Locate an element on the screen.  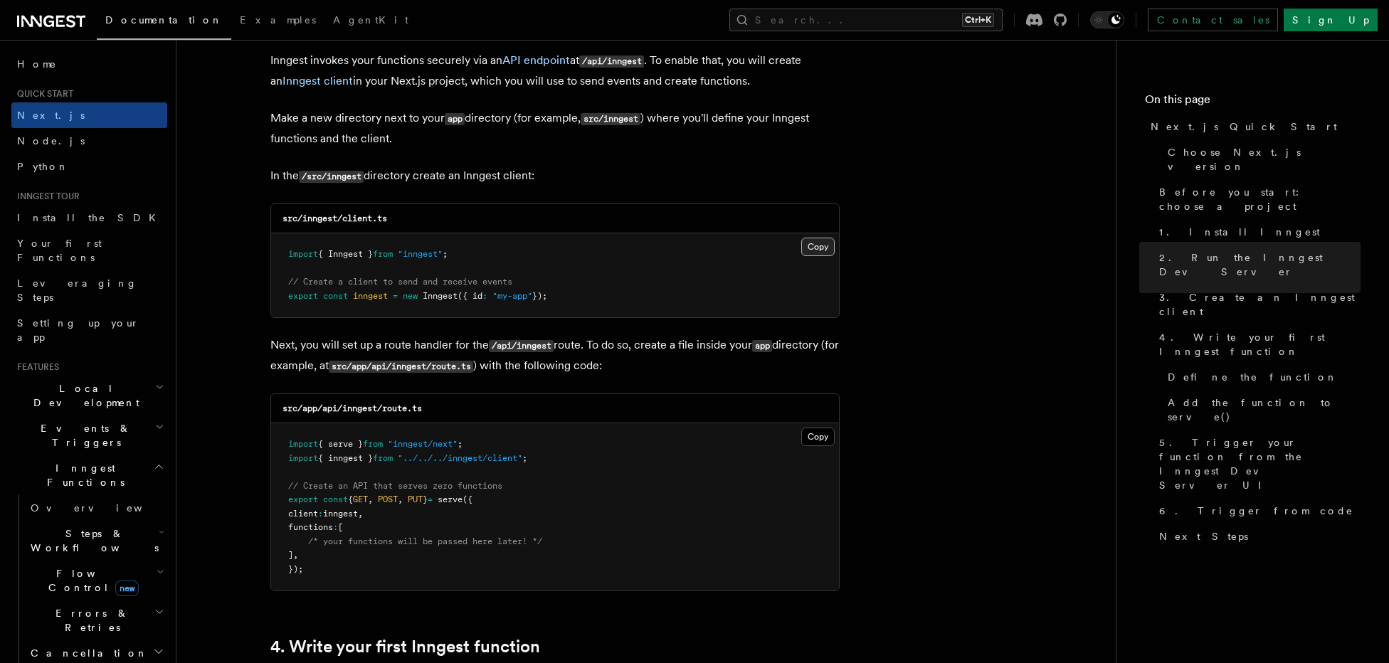
a: Contact sales is located at coordinates (1212, 20).